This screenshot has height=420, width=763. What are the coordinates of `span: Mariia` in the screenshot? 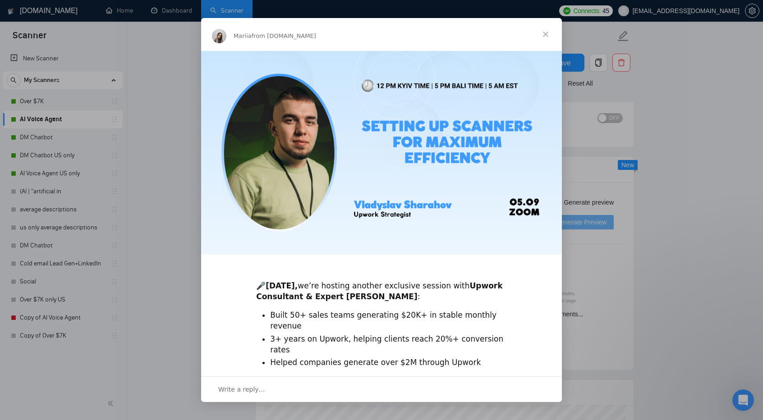 It's located at (243, 36).